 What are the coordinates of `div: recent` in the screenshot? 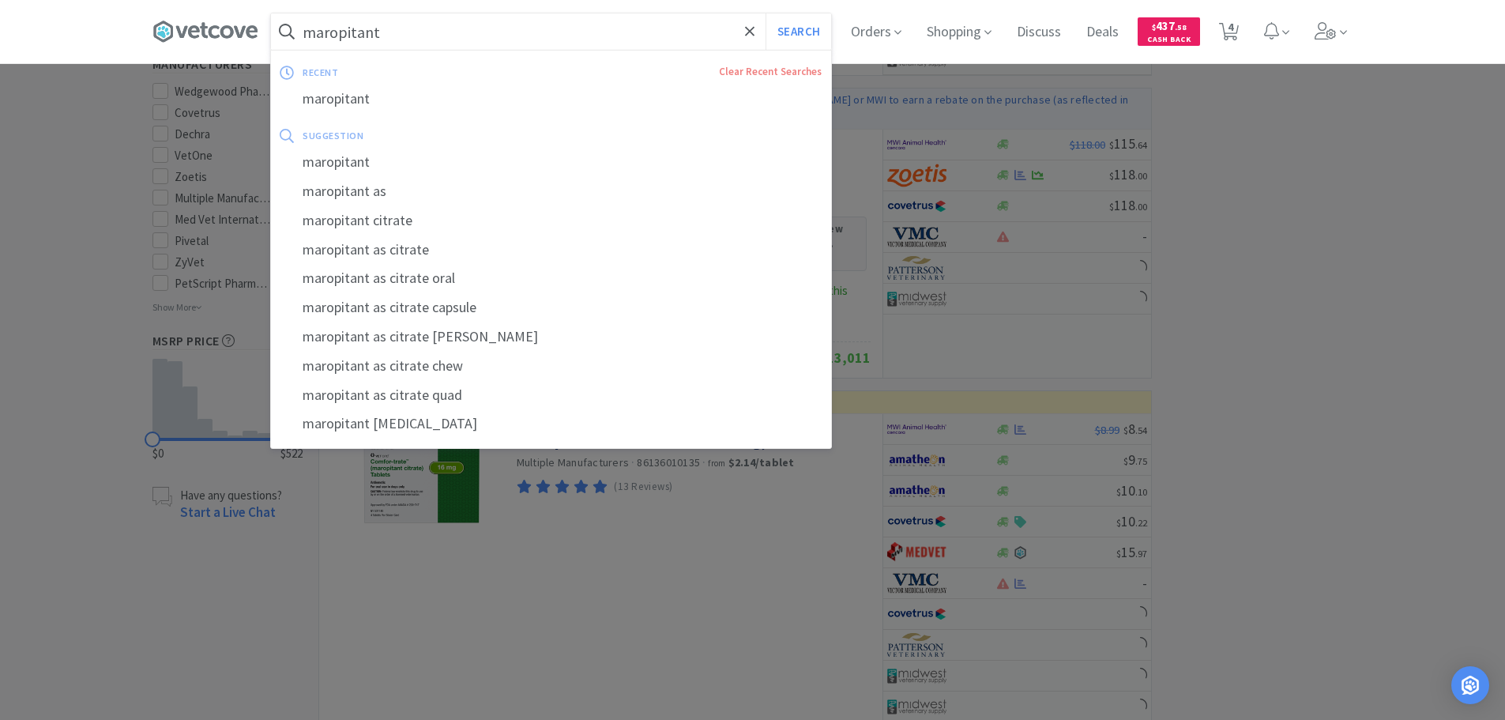 It's located at (416, 72).